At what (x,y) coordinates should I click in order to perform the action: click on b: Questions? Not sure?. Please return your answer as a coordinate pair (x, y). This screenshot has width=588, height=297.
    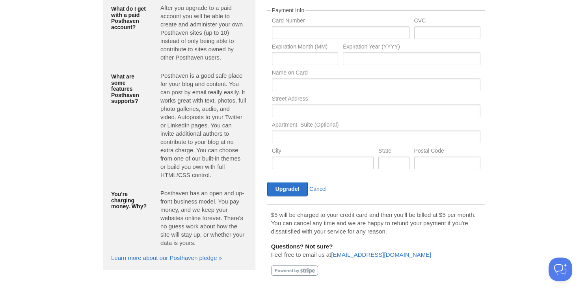
    Looking at the image, I should click on (302, 246).